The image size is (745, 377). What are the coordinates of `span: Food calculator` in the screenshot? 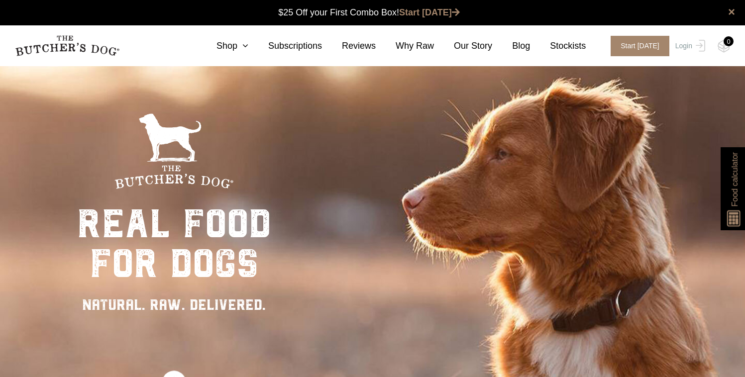 It's located at (735, 179).